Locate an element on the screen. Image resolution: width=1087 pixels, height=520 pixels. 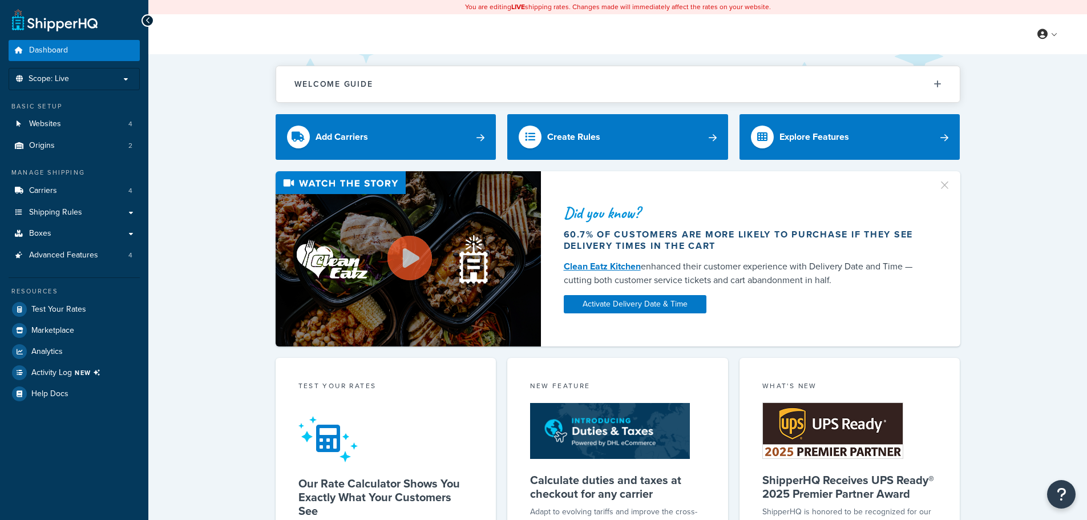
li: Carriers is located at coordinates (74, 191).